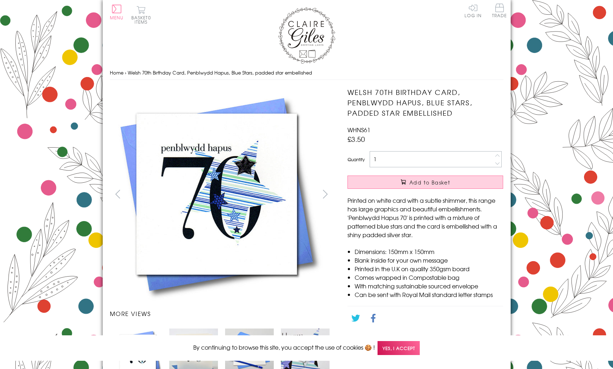 Image resolution: width=613 pixels, height=369 pixels. Describe the element at coordinates (425, 217) in the screenshot. I see `p: Printed on white card with a subtle shimmer, this range has large graphics and beautiful embellis...` at that location.